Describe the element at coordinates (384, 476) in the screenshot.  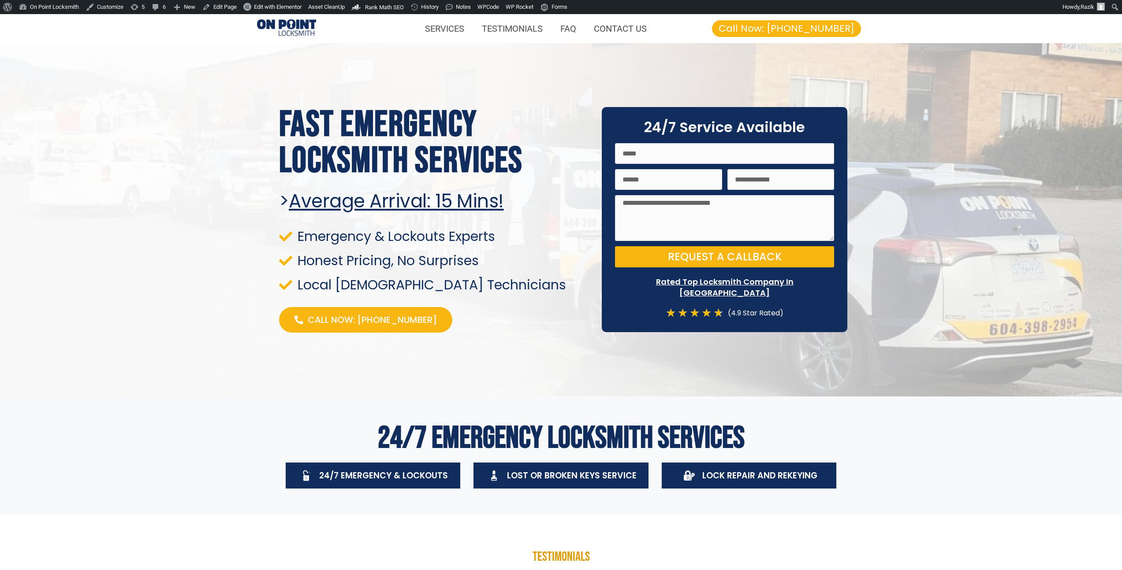
I see `span: 24/7 Emergency & Lockouts` at that location.